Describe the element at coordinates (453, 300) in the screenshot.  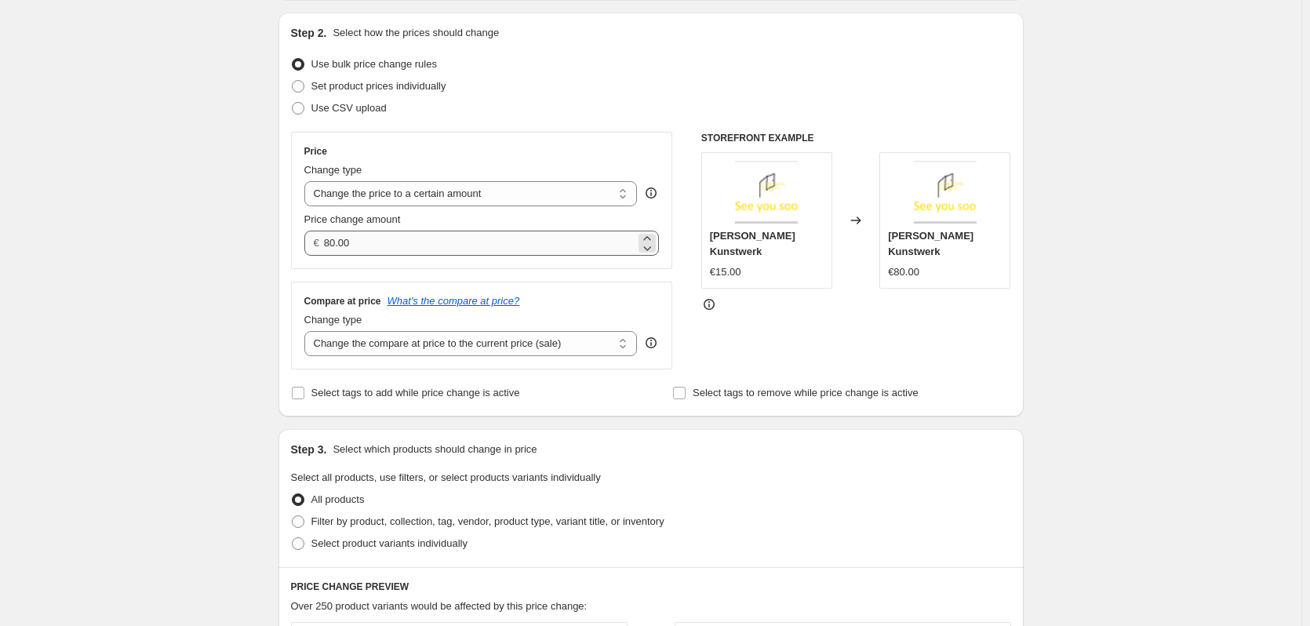
I see `i: What's the compare at price?` at that location.